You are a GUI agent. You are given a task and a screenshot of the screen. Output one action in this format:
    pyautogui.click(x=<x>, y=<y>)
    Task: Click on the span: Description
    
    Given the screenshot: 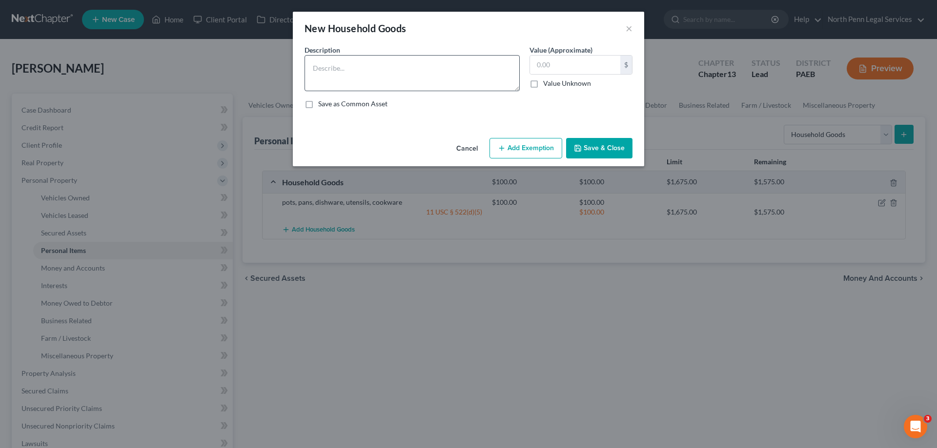 What is the action you would take?
    pyautogui.click(x=322, y=50)
    